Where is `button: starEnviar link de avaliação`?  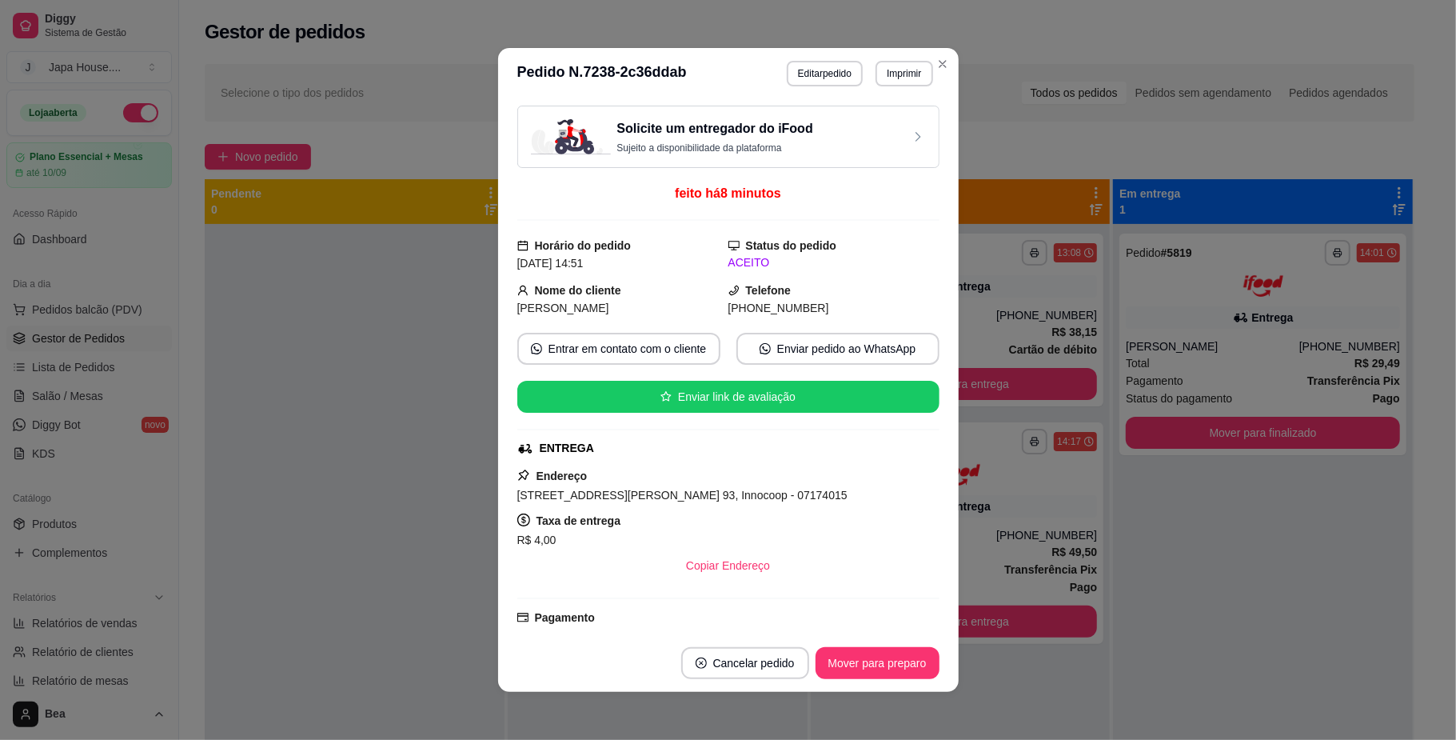
button: starEnviar link de avaliação is located at coordinates (728, 397).